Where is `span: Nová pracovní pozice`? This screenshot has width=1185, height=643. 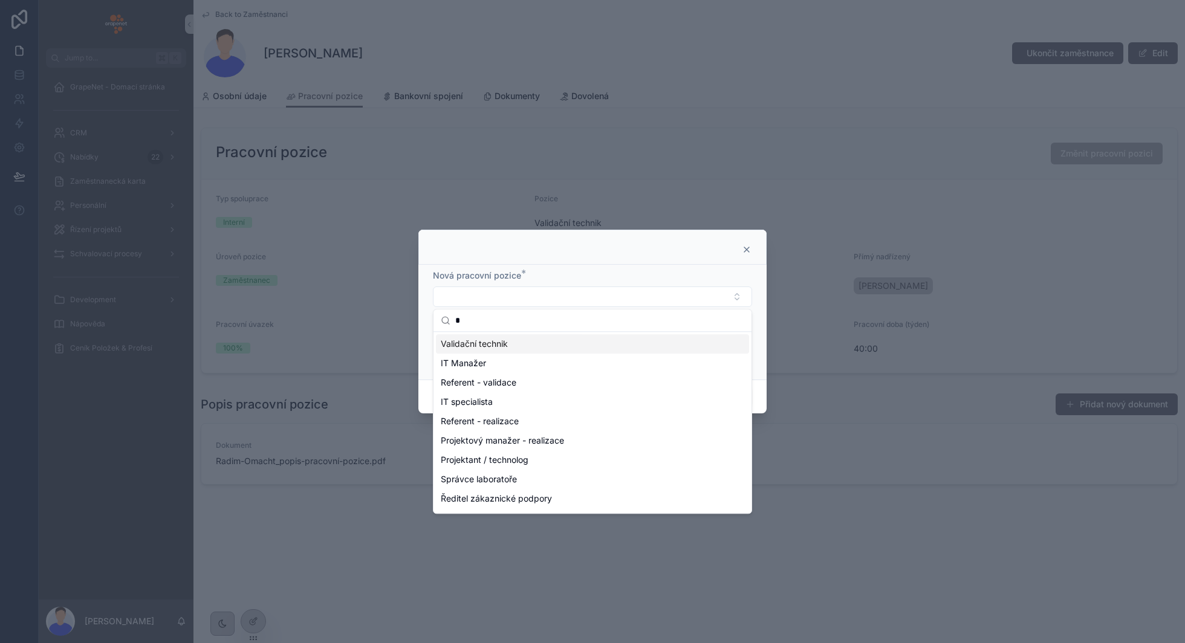 span: Nová pracovní pozice is located at coordinates (477, 275).